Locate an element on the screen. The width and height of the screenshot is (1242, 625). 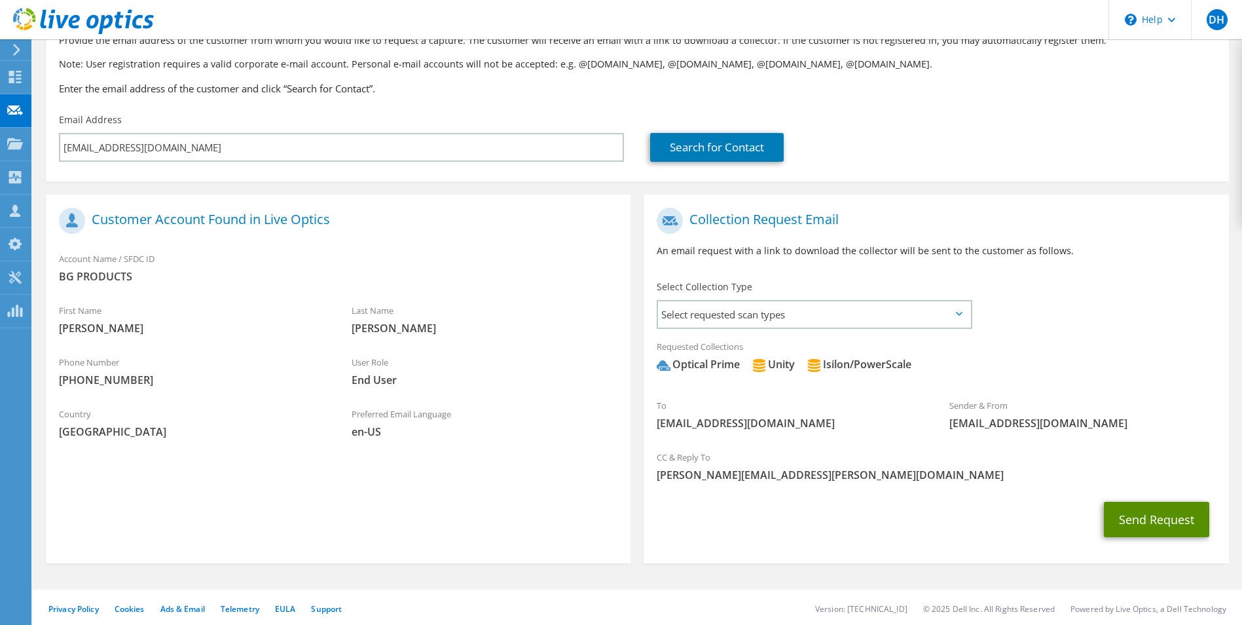
a: EULA is located at coordinates (285, 608).